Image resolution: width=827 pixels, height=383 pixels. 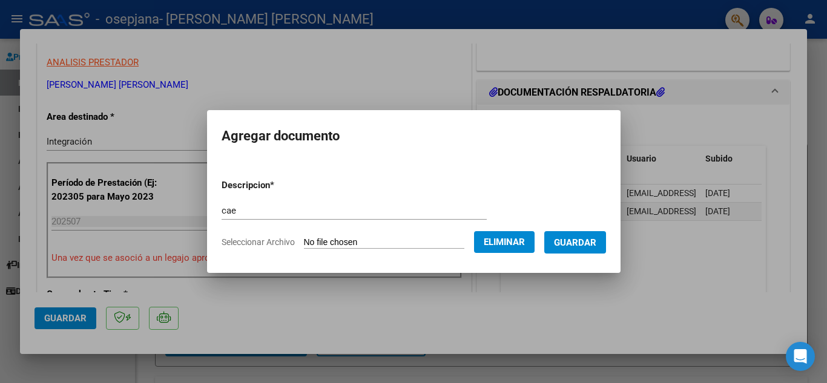 What do you see at coordinates (414, 136) in the screenshot?
I see `h2: Agregar documento` at bounding box center [414, 136].